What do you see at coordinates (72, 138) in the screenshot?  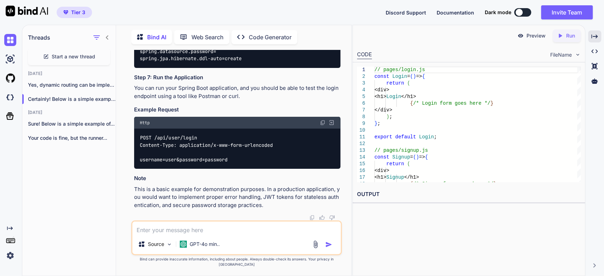 I see `p: Your code is fine, but the runner...` at bounding box center [72, 138].